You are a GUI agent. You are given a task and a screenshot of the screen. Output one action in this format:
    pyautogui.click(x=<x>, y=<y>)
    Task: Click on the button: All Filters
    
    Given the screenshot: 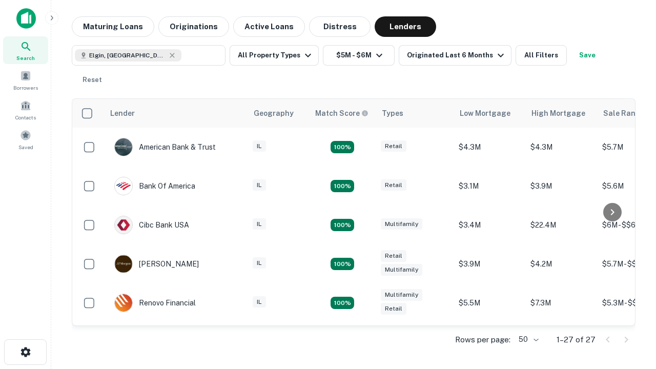 What is the action you would take?
    pyautogui.click(x=542, y=55)
    